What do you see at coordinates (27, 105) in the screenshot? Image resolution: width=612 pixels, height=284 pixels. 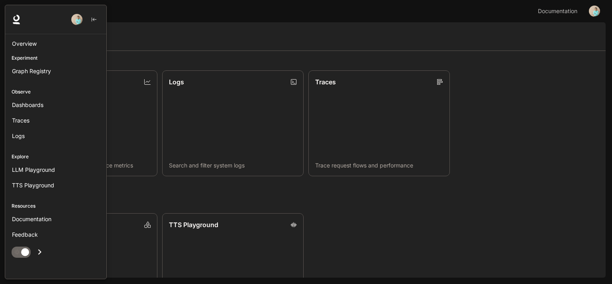 I see `span: Dashboards` at bounding box center [27, 105].